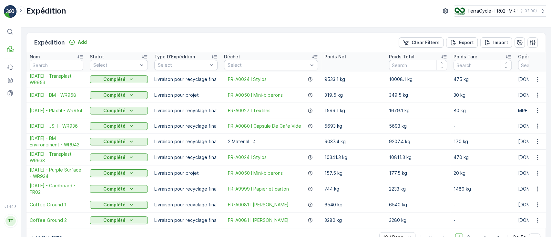 The width and height of the screenshot is (551, 237). What do you see at coordinates (232, 57) in the screenshot?
I see `p: Déchet` at bounding box center [232, 57].